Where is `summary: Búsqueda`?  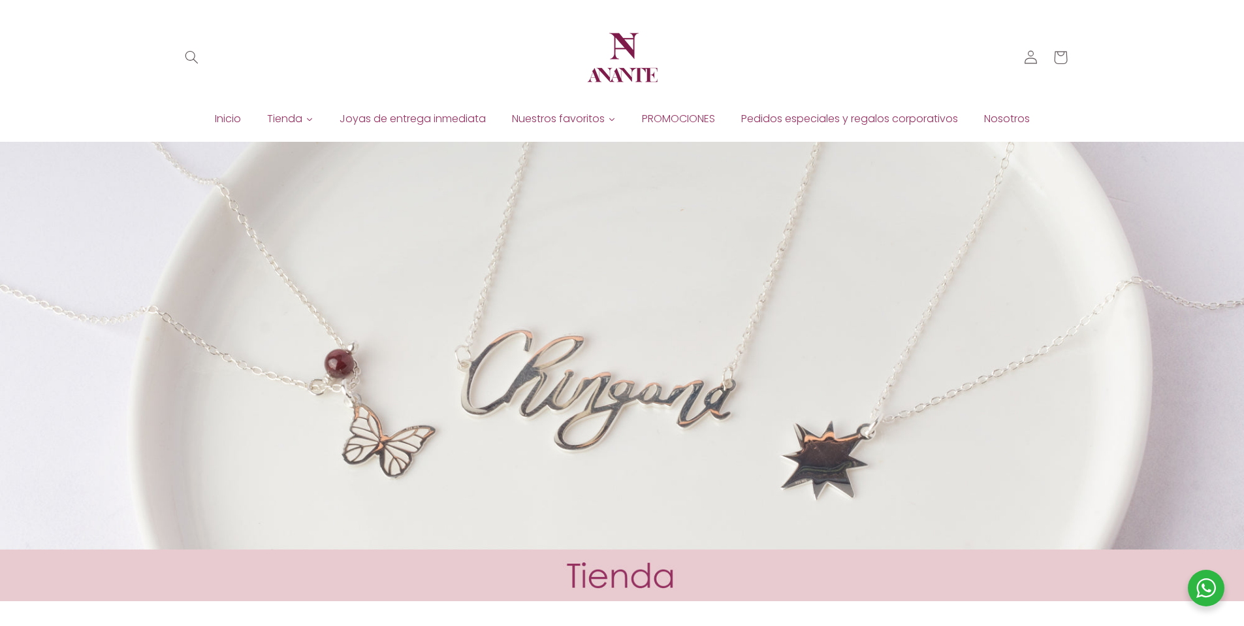 summary: Búsqueda is located at coordinates (191, 57).